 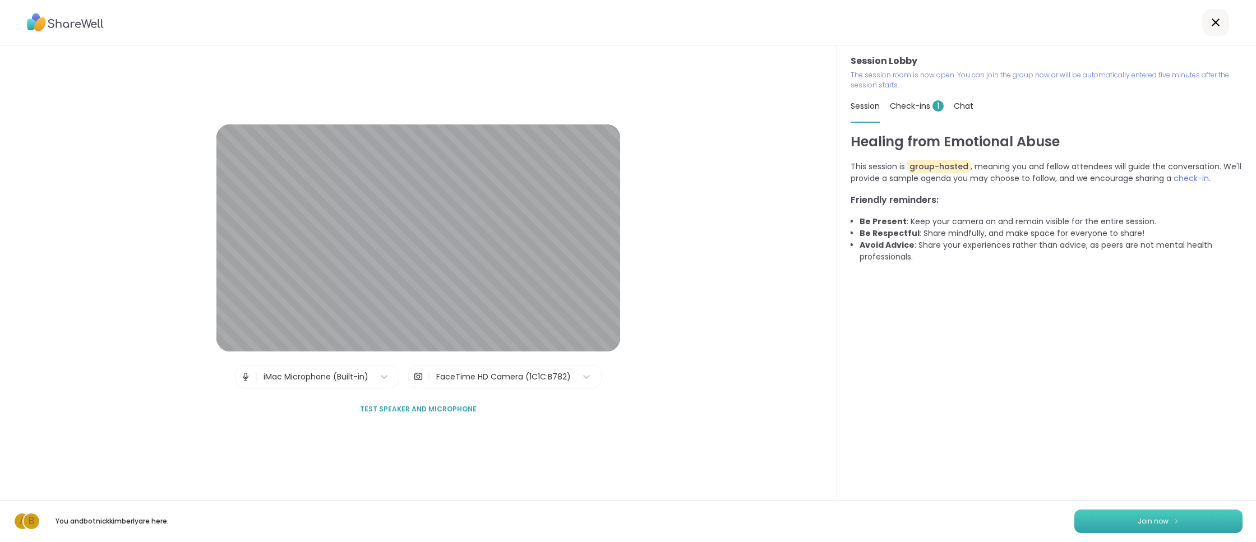 What do you see at coordinates (1159, 522) in the screenshot?
I see `button: Join now` at bounding box center [1159, 522].